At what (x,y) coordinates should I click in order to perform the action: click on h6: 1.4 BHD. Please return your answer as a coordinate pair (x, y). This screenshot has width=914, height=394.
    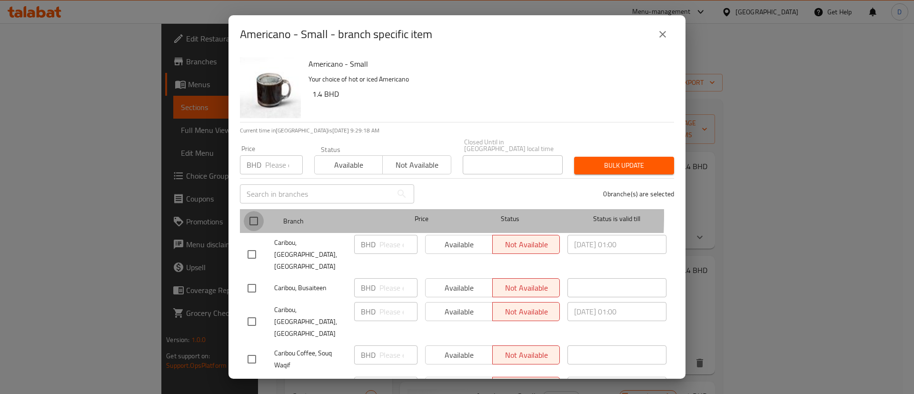
    Looking at the image, I should click on (490, 94).